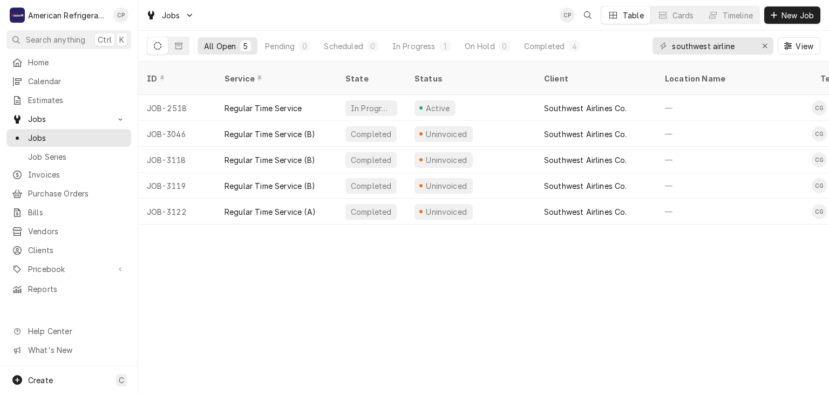 The height and width of the screenshot is (394, 829). What do you see at coordinates (69, 289) in the screenshot?
I see `a: Reports` at bounding box center [69, 289].